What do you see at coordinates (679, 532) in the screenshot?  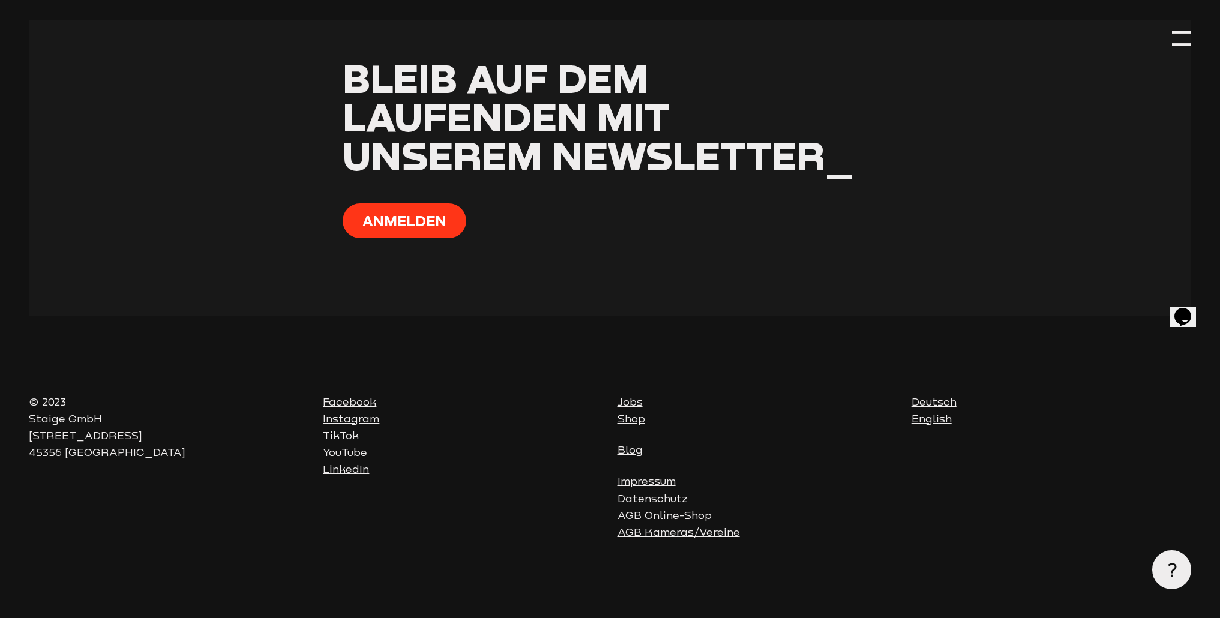 I see `a: AGB Kameras/Vereine` at bounding box center [679, 532].